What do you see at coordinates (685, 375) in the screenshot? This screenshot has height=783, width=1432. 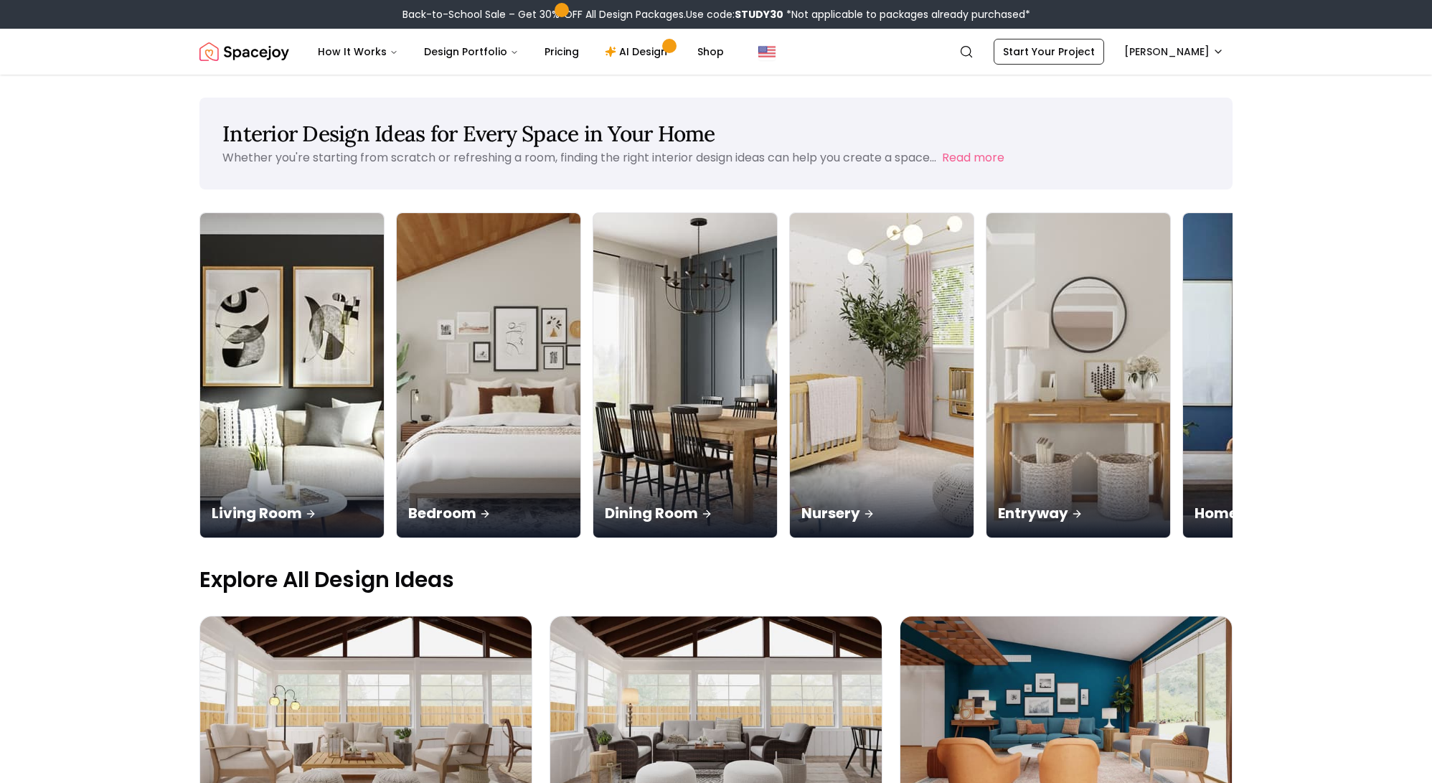 I see `a: Dining RoomDining Room` at bounding box center [685, 375].